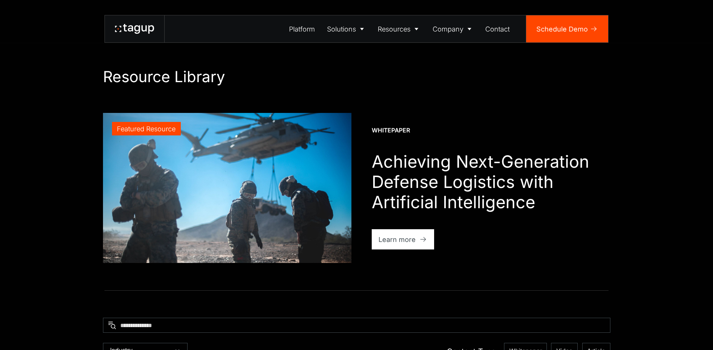 The width and height of the screenshot is (713, 350). I want to click on a: Solutions, so click(346, 29).